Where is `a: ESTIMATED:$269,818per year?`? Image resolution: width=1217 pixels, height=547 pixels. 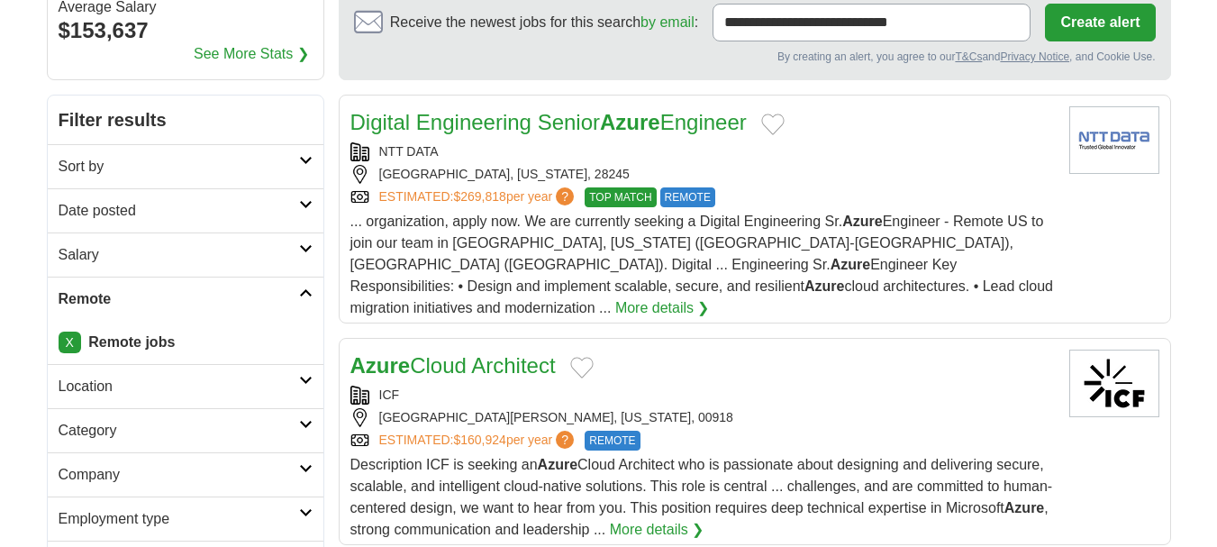 a: ESTIMATED:$269,818per year? is located at coordinates (478, 197).